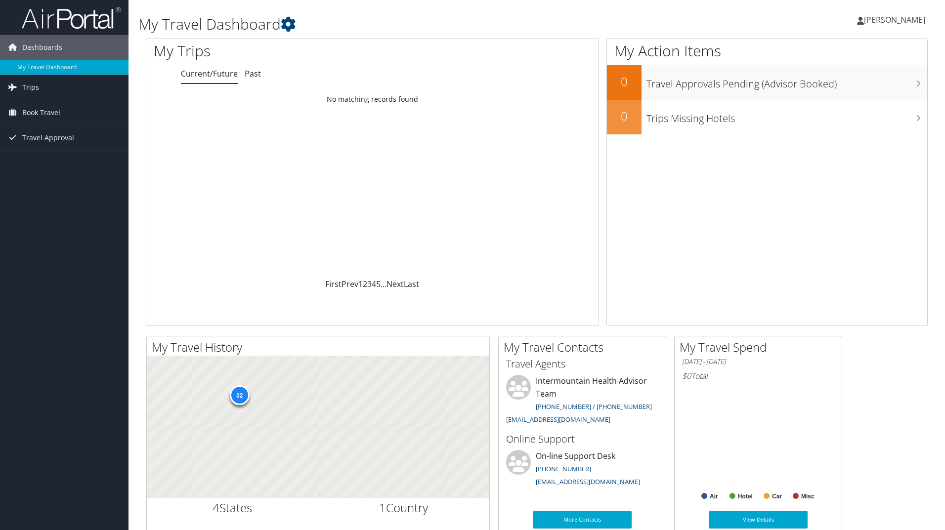  I want to click on span: 4, so click(216, 507).